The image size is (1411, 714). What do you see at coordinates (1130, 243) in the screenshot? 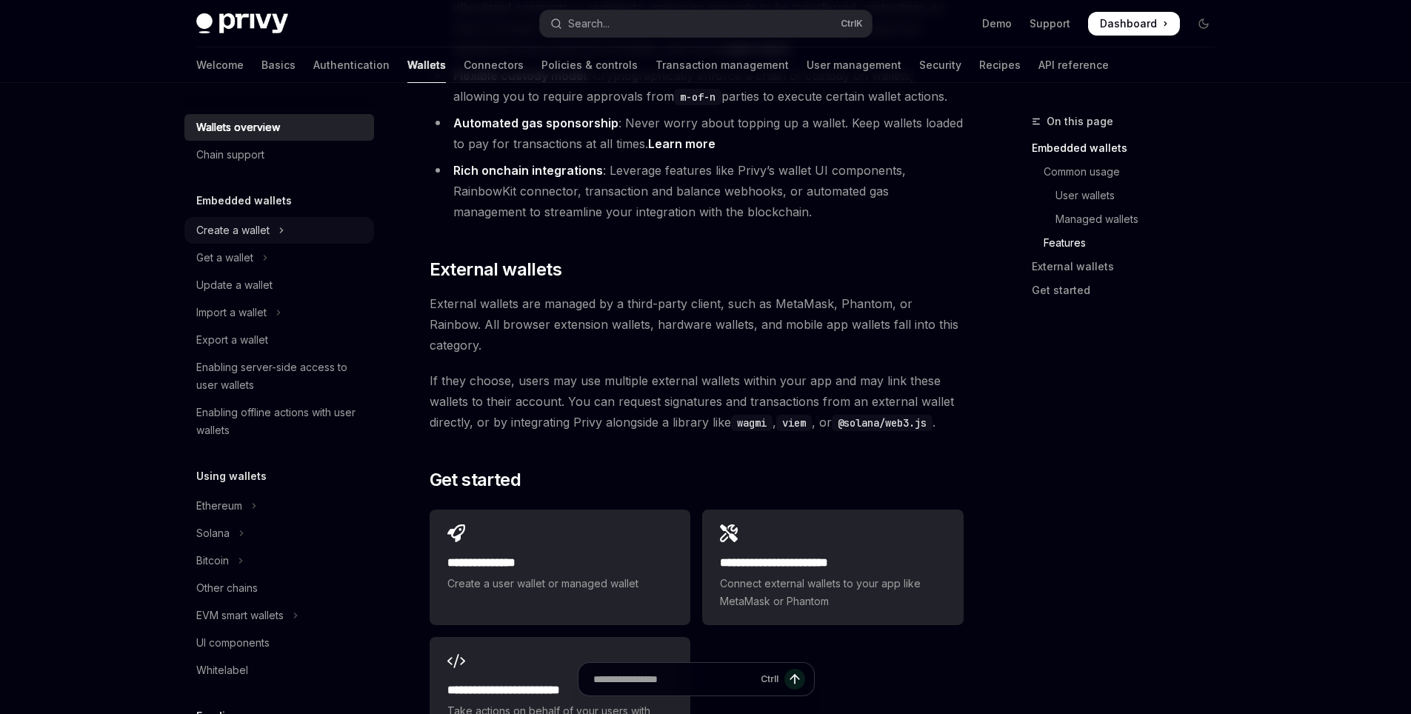
I see `a: Features` at bounding box center [1130, 243].